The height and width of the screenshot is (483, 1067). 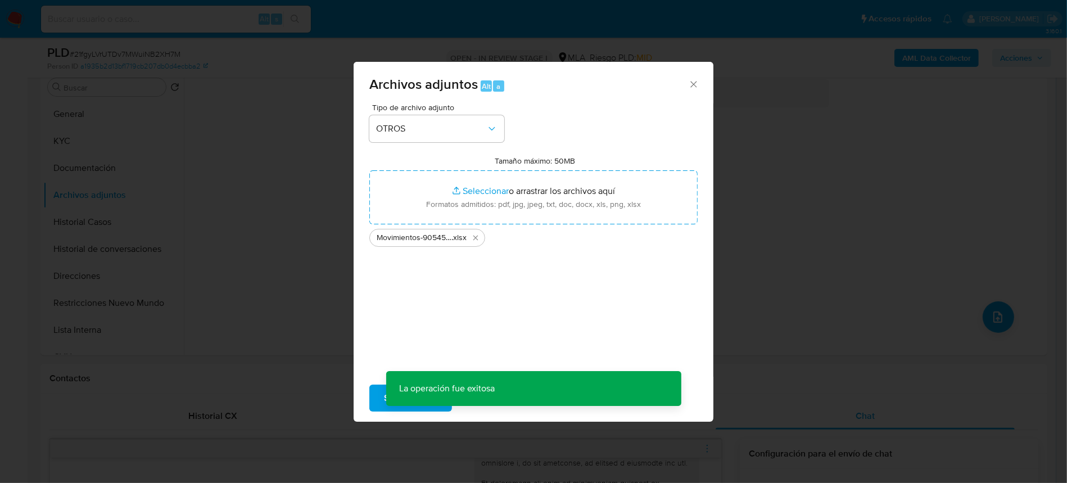 What do you see at coordinates (410, 398) in the screenshot?
I see `button: Subir archivo` at bounding box center [410, 398].